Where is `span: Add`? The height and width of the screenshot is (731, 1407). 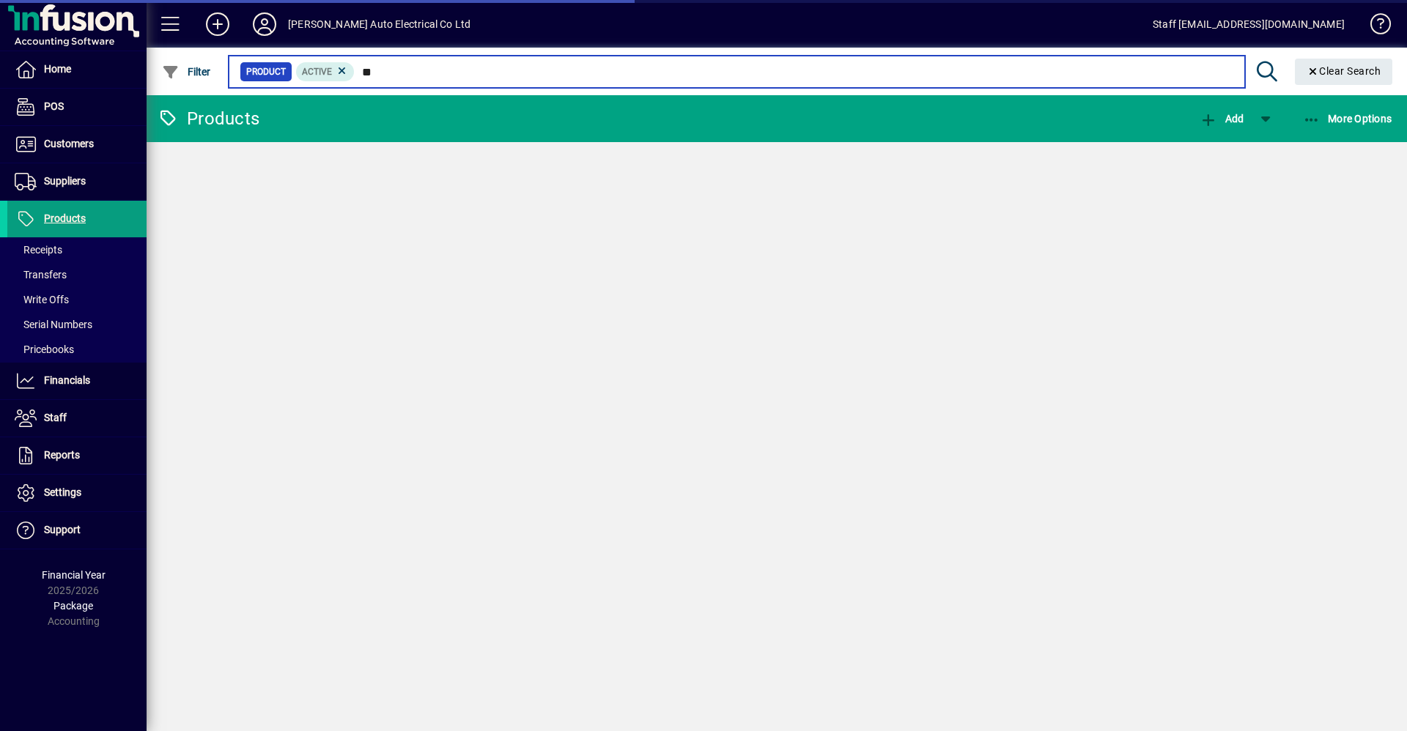 span: Add is located at coordinates (1222, 119).